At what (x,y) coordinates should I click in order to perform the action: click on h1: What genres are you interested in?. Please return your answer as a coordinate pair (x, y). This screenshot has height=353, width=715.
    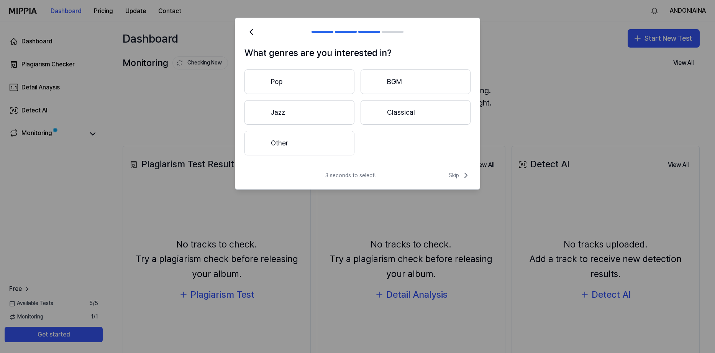
    Looking at the image, I should click on (358, 53).